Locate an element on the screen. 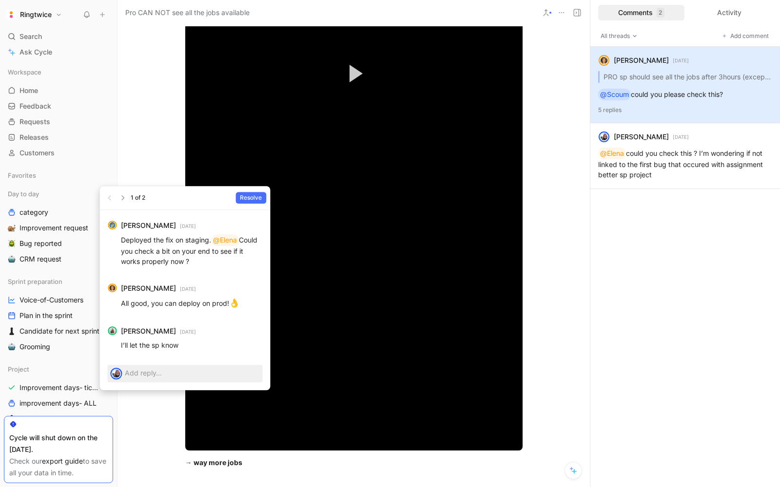 The height and width of the screenshot is (487, 780). span: Resolve is located at coordinates (251, 198).